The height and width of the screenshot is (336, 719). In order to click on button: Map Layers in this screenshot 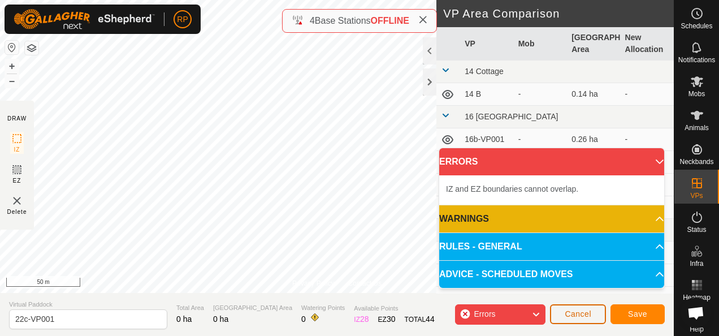, I will do `click(32, 48)`.